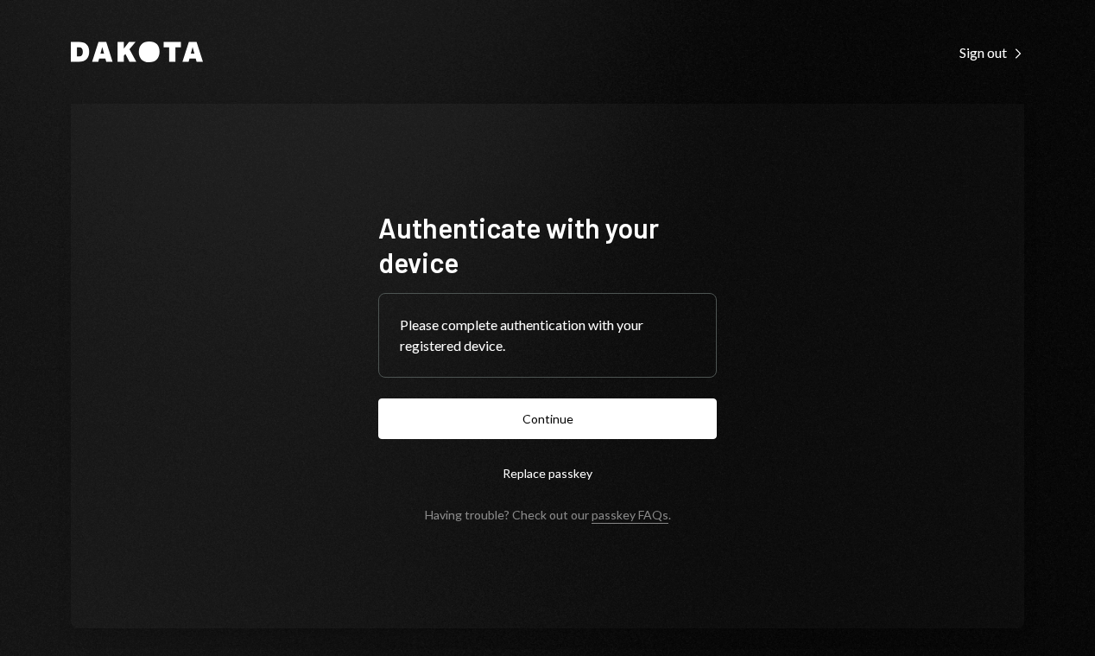 This screenshot has width=1095, height=656. Describe the element at coordinates (992, 52) in the screenshot. I see `a: Sign out` at that location.